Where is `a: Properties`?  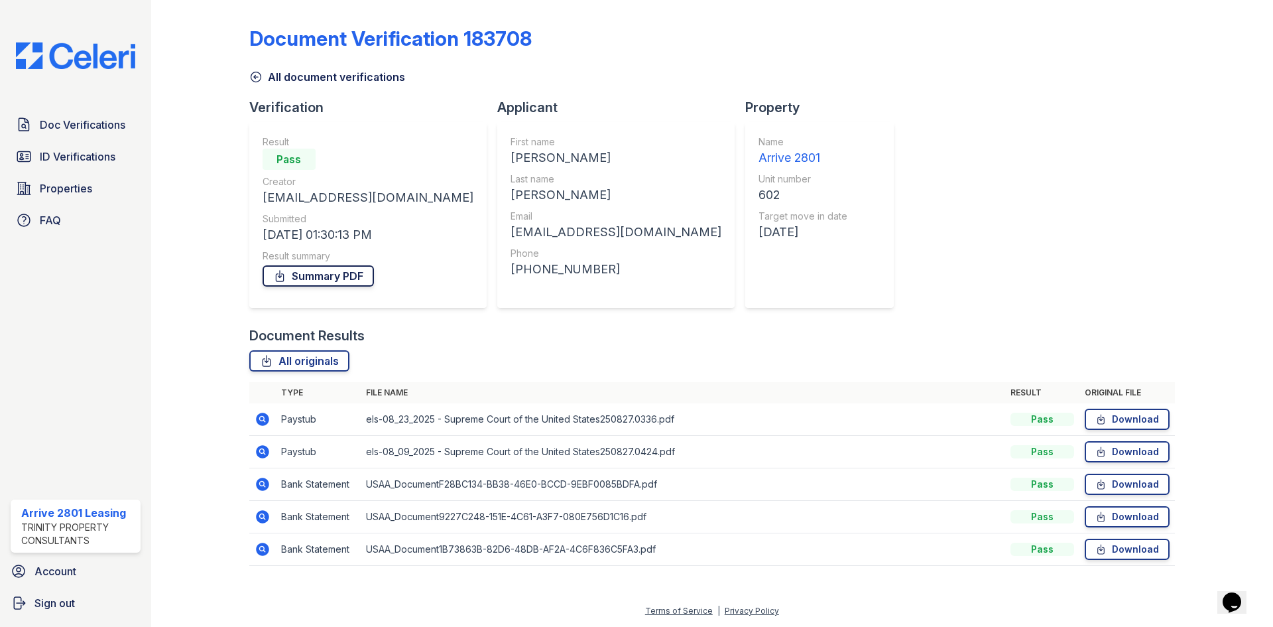 a: Properties is located at coordinates (76, 188).